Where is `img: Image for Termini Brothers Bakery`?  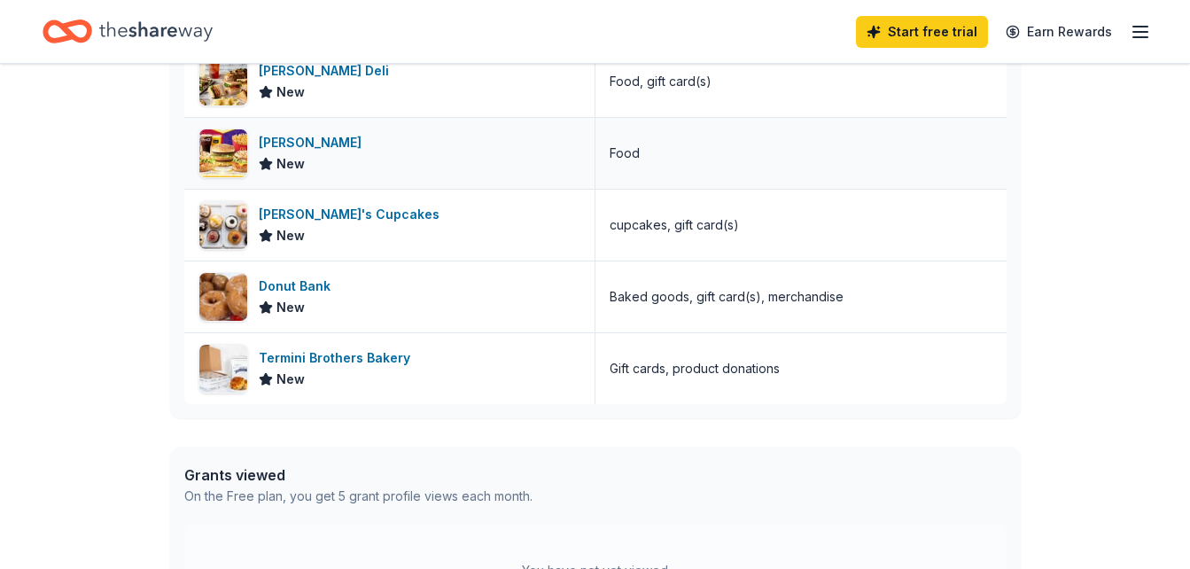 img: Image for Termini Brothers Bakery is located at coordinates (223, 369).